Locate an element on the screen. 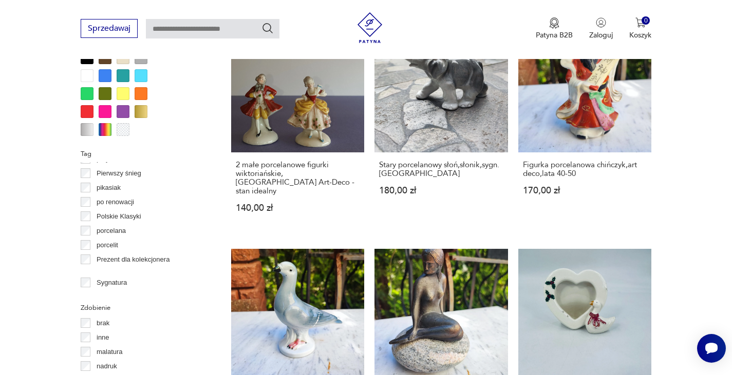 This screenshot has height=375, width=732. p: Zaloguj is located at coordinates (601, 35).